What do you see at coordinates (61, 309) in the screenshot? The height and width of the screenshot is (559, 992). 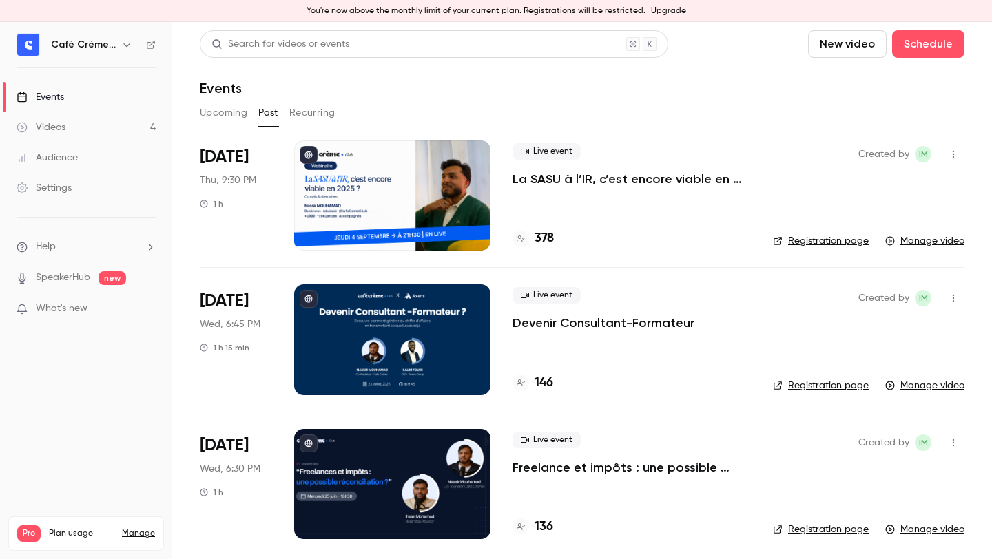 I see `span: What's new` at bounding box center [61, 309].